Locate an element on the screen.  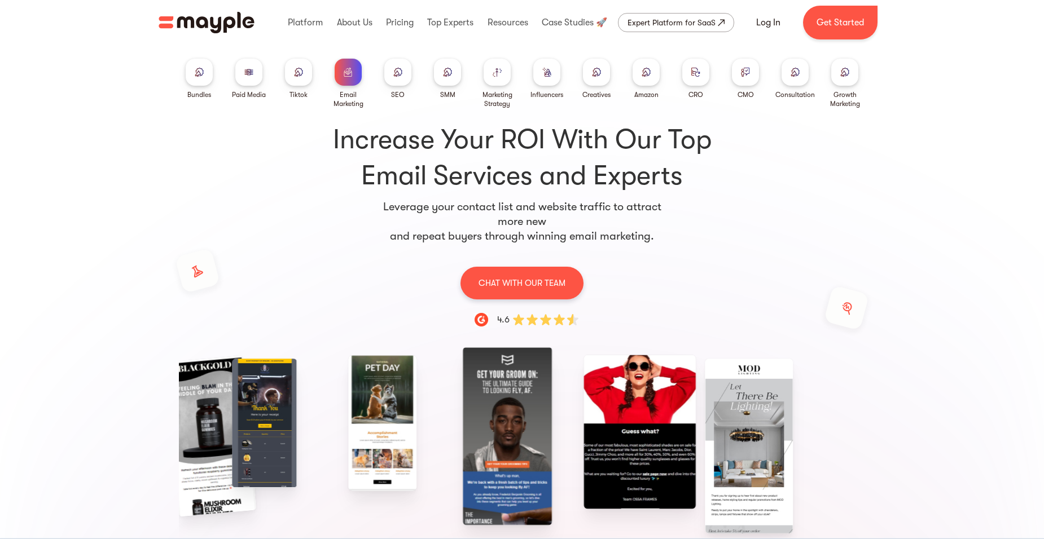
div: About Us is located at coordinates (354, 23).